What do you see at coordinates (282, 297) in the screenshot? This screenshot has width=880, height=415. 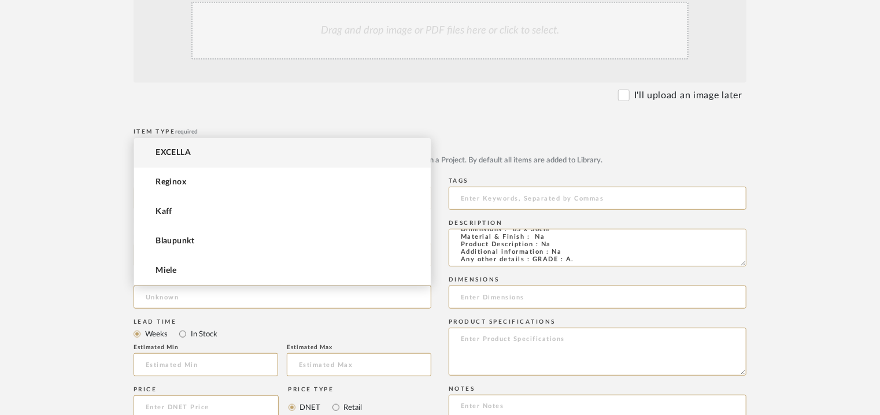 I see `input: Unknown` at bounding box center [282, 297].